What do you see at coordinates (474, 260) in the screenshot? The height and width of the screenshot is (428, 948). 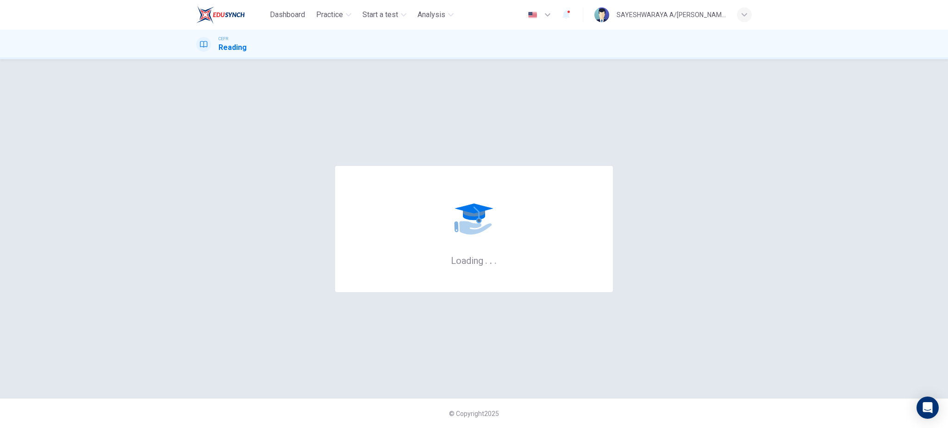 I see `h6: Loading` at bounding box center [474, 260].